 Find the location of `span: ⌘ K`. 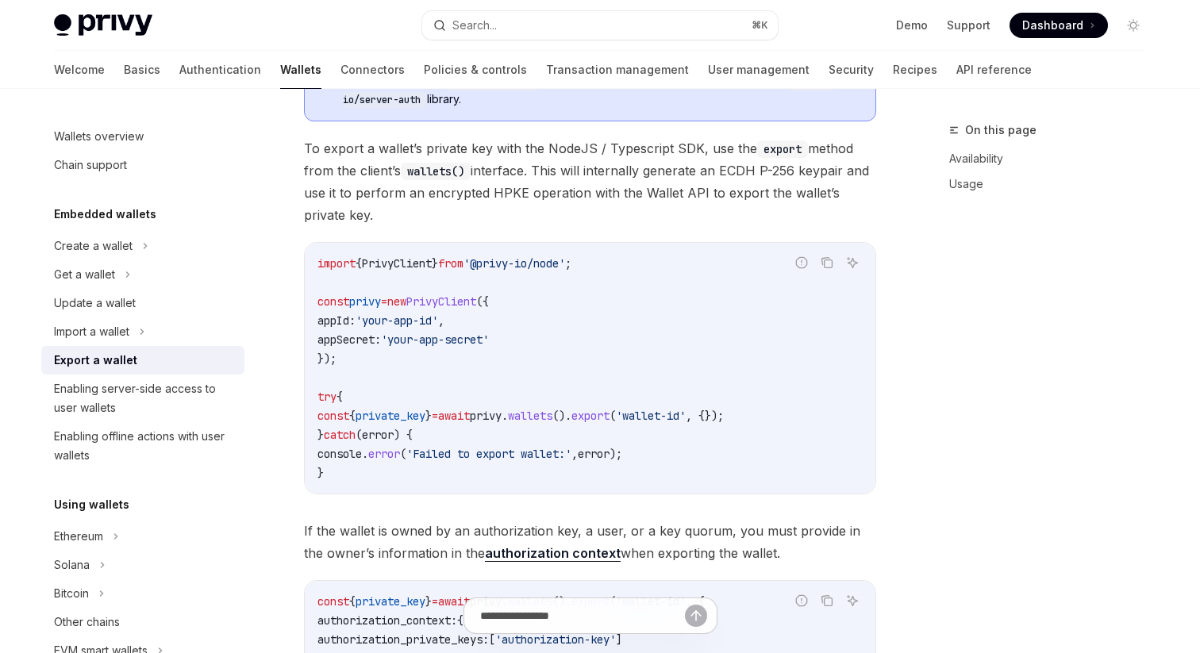

span: ⌘ K is located at coordinates (760, 25).